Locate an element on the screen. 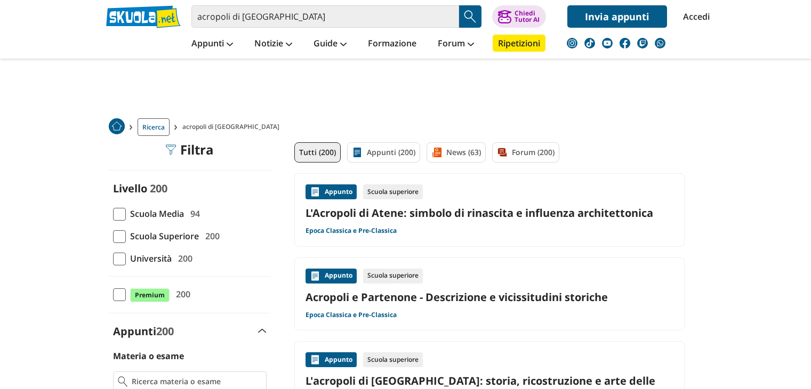  img: Home is located at coordinates (117, 126).